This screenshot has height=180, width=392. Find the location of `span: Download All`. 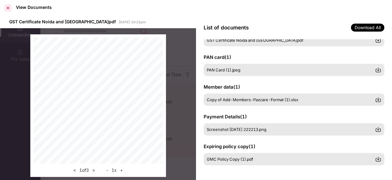

span: Download All is located at coordinates (368, 28).